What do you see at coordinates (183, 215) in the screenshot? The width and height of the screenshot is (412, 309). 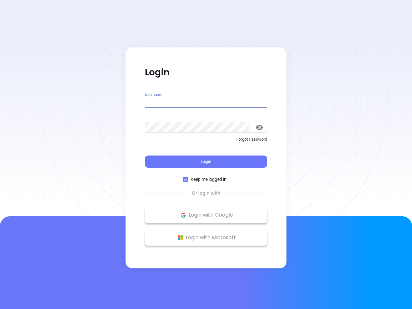 I see `img: Google Logo` at bounding box center [183, 215].